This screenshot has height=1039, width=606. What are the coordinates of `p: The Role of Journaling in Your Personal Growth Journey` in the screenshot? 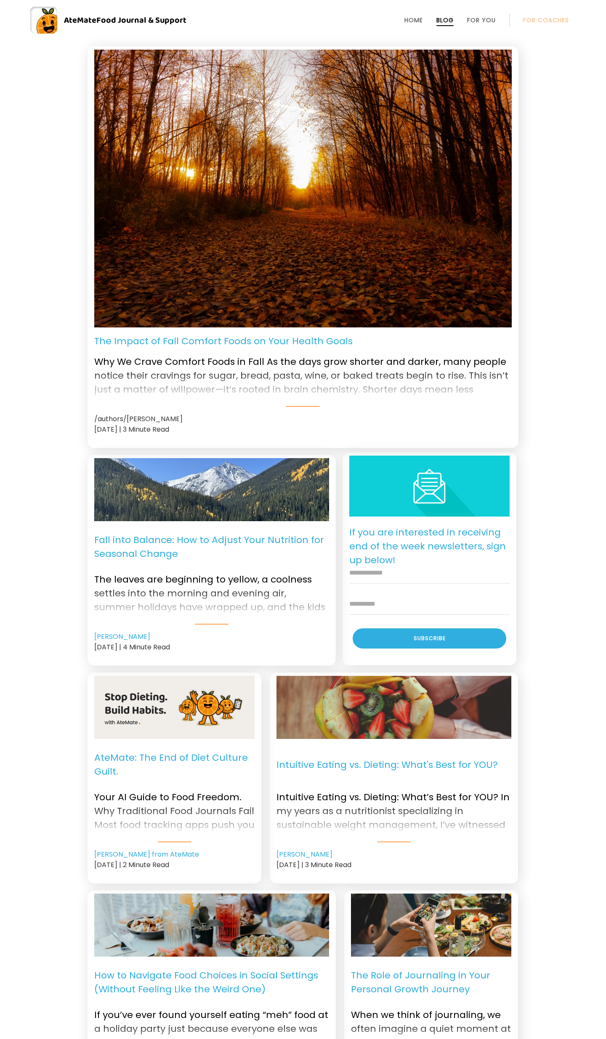 It's located at (431, 983).